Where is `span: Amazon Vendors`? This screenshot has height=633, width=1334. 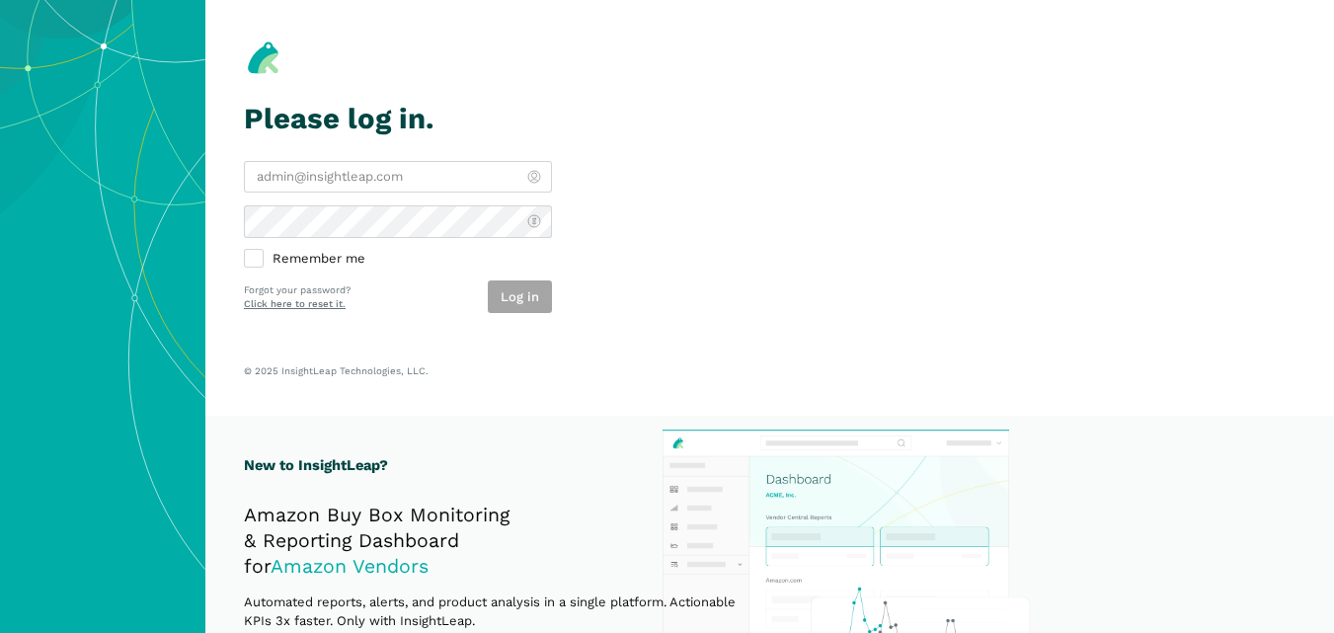 span: Amazon Vendors is located at coordinates (350, 566).